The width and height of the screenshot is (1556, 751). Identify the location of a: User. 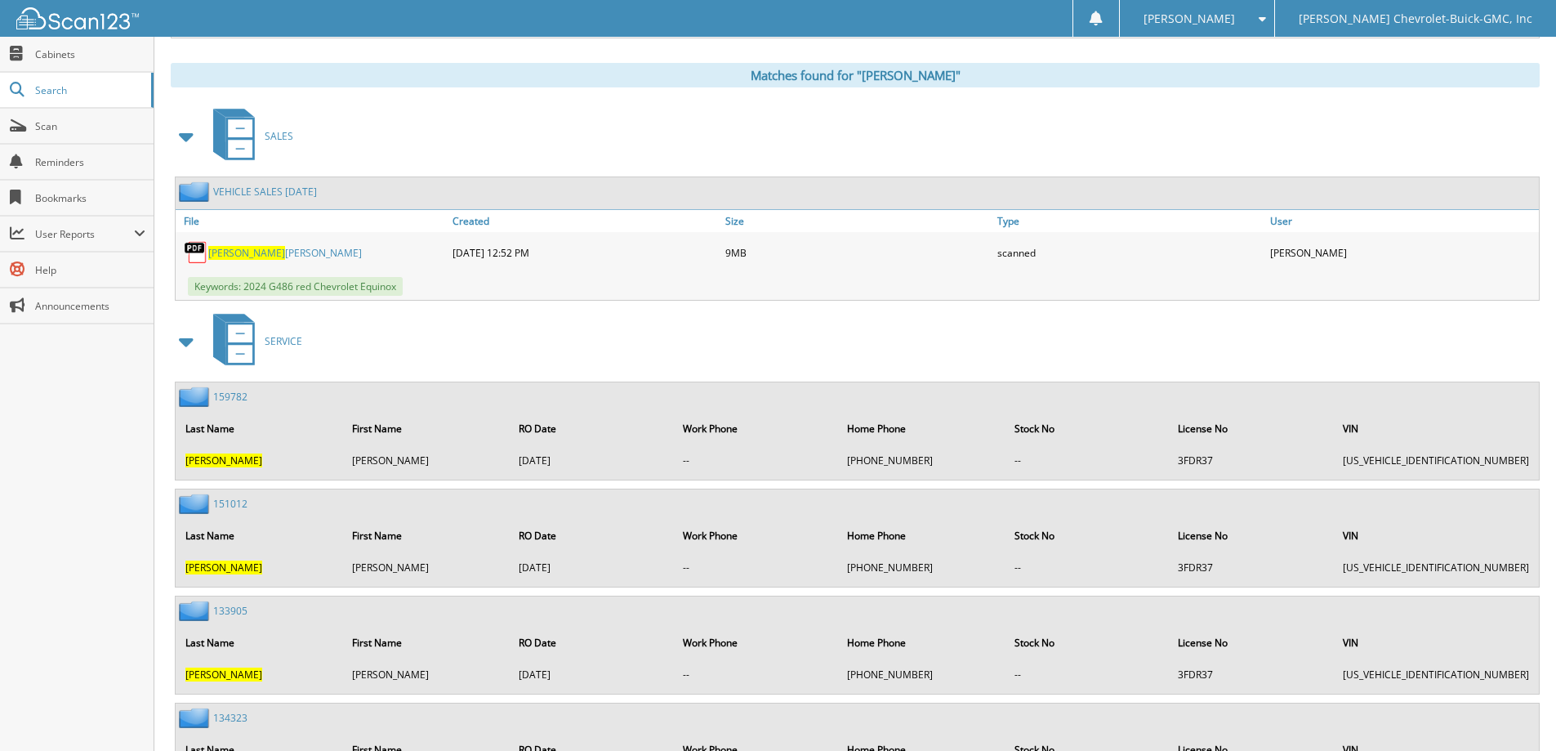
(1403, 221).